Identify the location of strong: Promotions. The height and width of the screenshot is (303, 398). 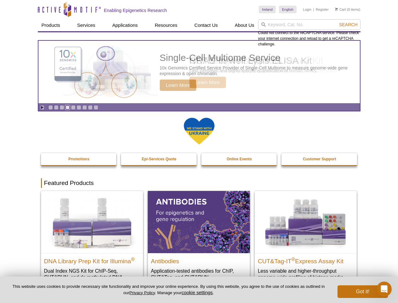
(79, 159).